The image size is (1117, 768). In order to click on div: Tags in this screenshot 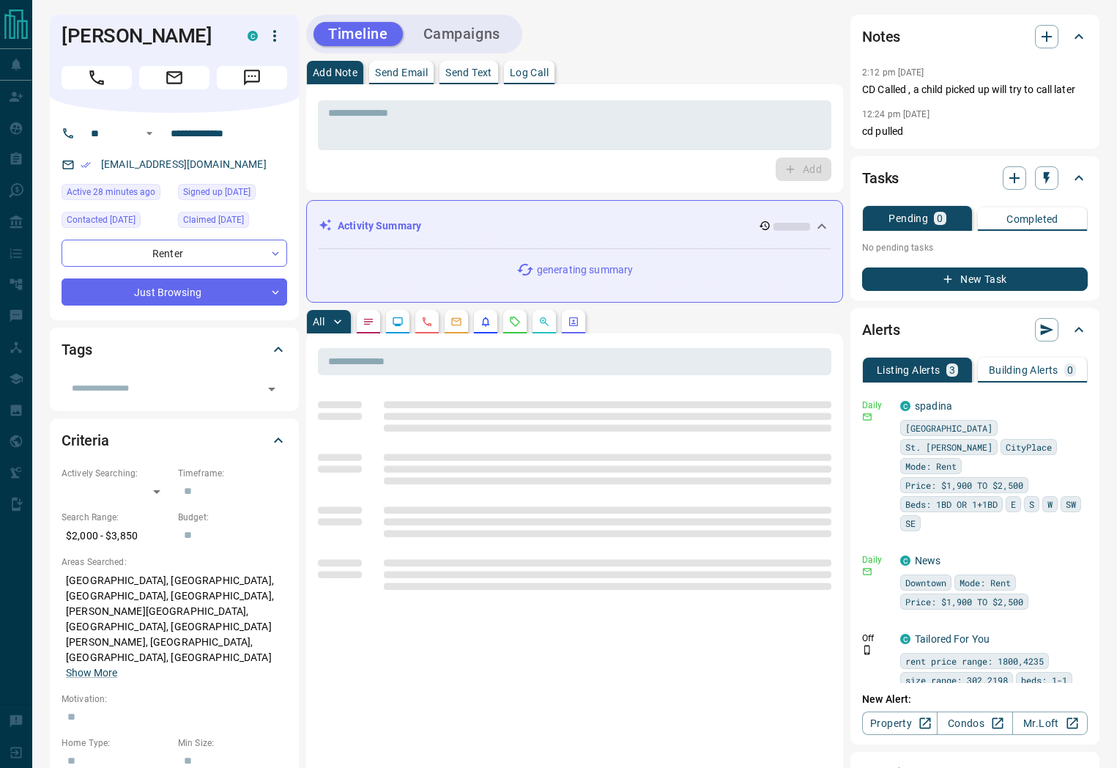, I will do `click(174, 349)`.